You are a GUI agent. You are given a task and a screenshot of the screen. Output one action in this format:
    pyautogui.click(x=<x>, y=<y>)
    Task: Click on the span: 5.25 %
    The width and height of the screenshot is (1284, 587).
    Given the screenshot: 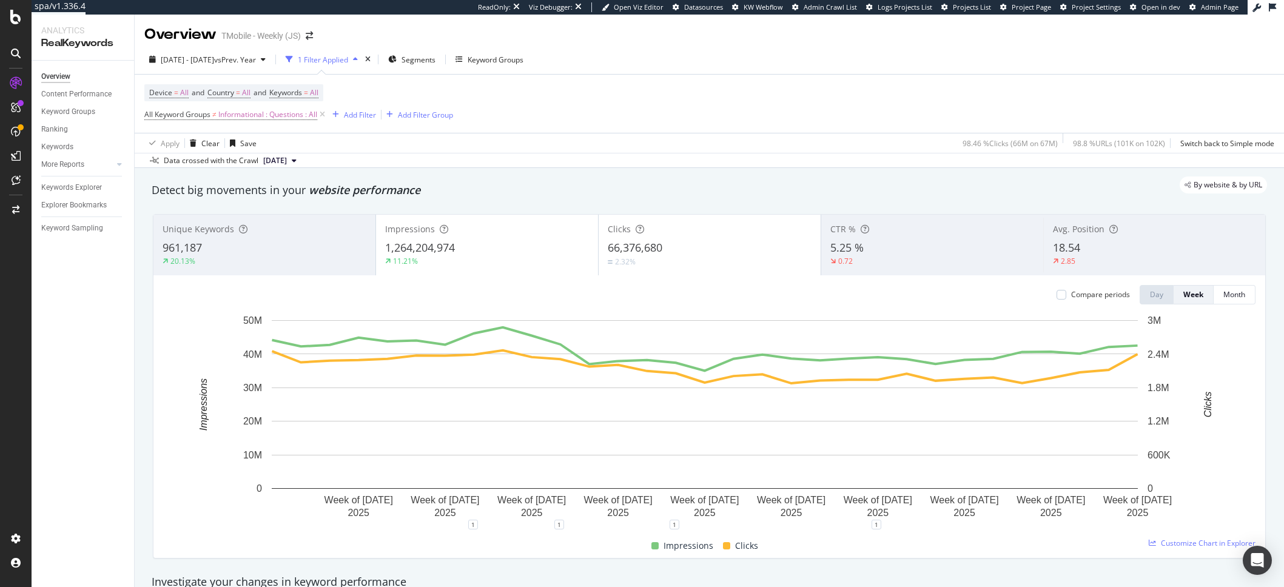 What is the action you would take?
    pyautogui.click(x=846, y=247)
    